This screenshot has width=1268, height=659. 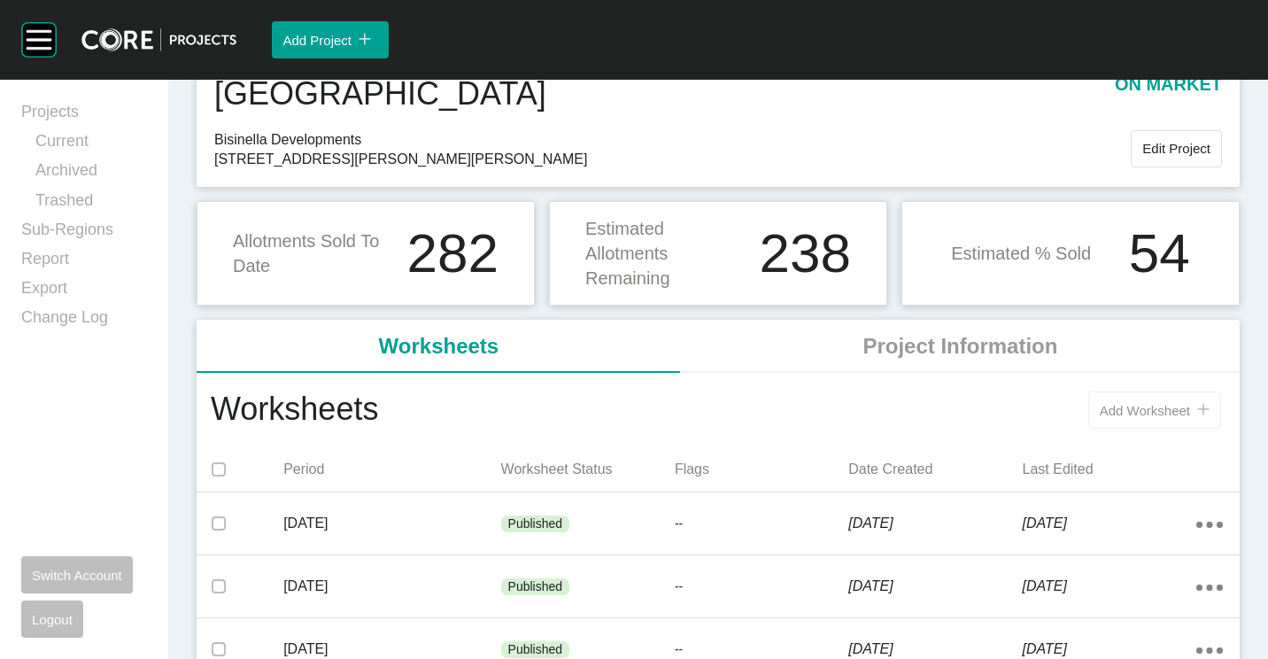 I want to click on button: Add Worksheet, so click(x=1155, y=410).